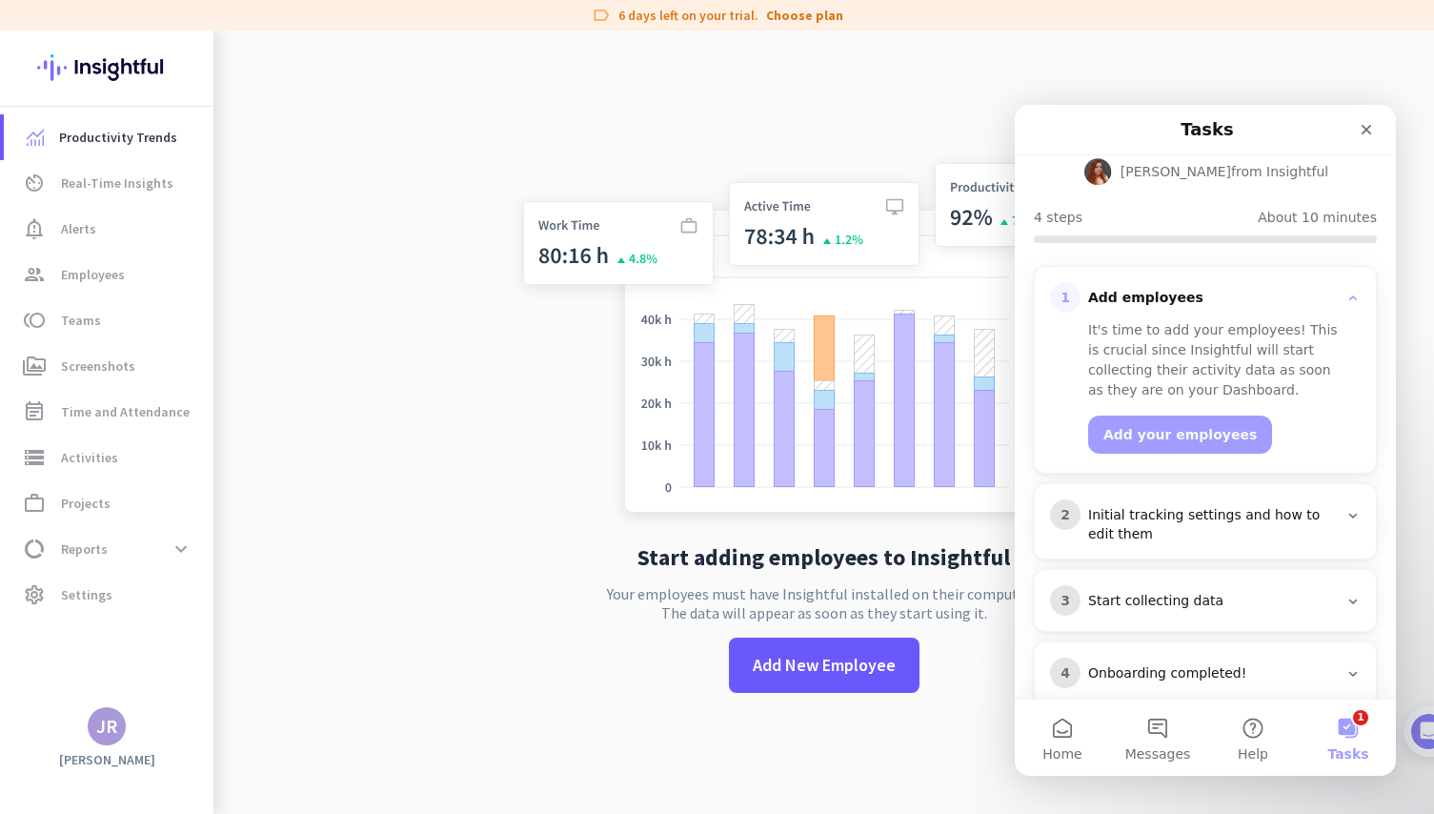 The image size is (1434, 814). What do you see at coordinates (125, 412) in the screenshot?
I see `span: Time and Attendance` at bounding box center [125, 412].